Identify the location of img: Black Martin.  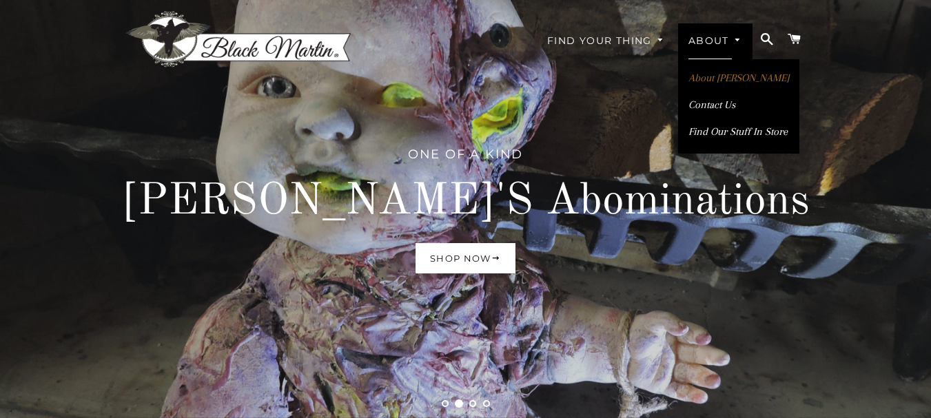
(238, 39).